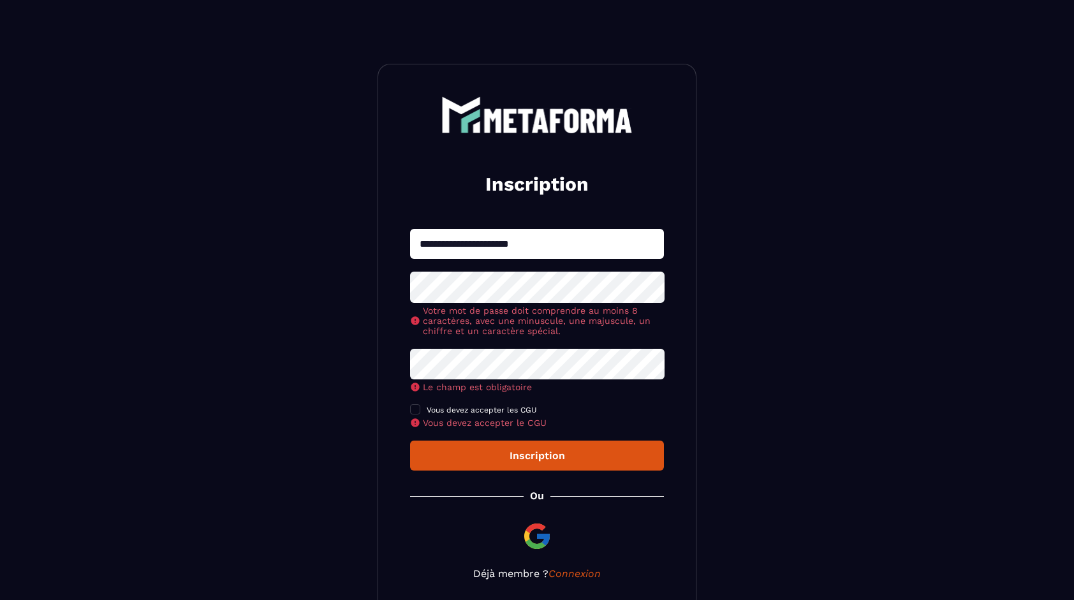 This screenshot has width=1074, height=600. I want to click on p: Ou, so click(537, 495).